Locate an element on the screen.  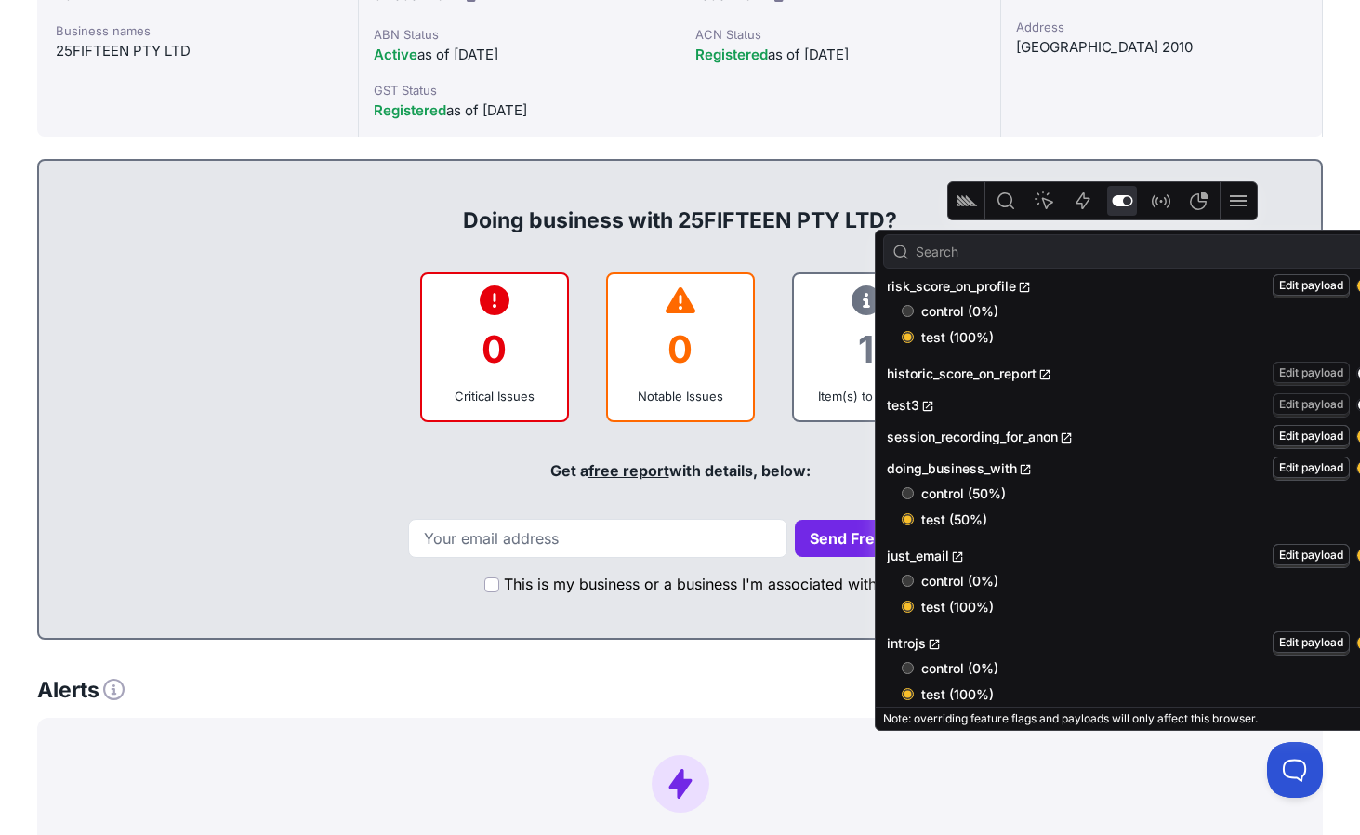
div: GST Status is located at coordinates (519, 90).